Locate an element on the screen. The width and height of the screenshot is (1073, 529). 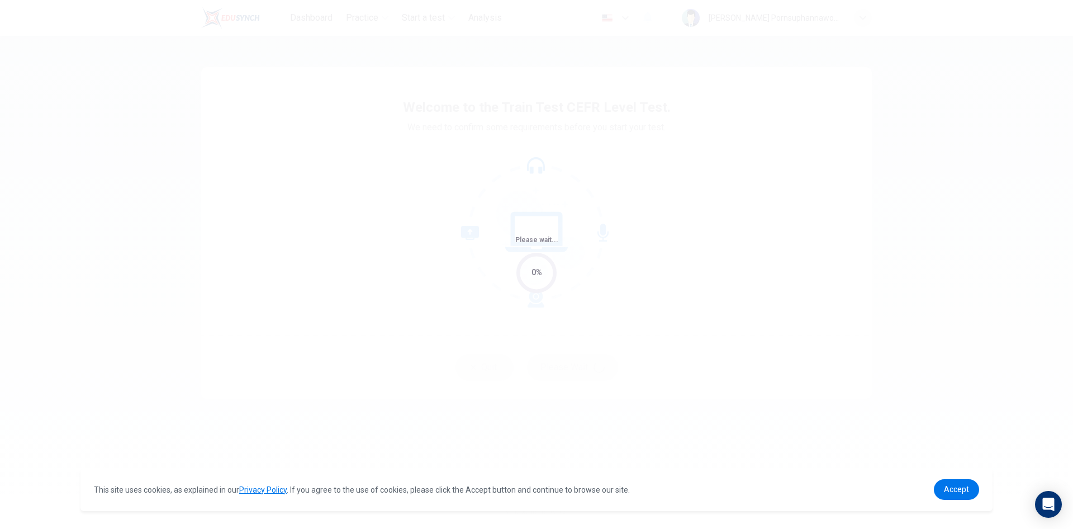
span: This site uses cookies, as explained in our . If you agree to the use of cookies, please click th... is located at coordinates (361, 489).